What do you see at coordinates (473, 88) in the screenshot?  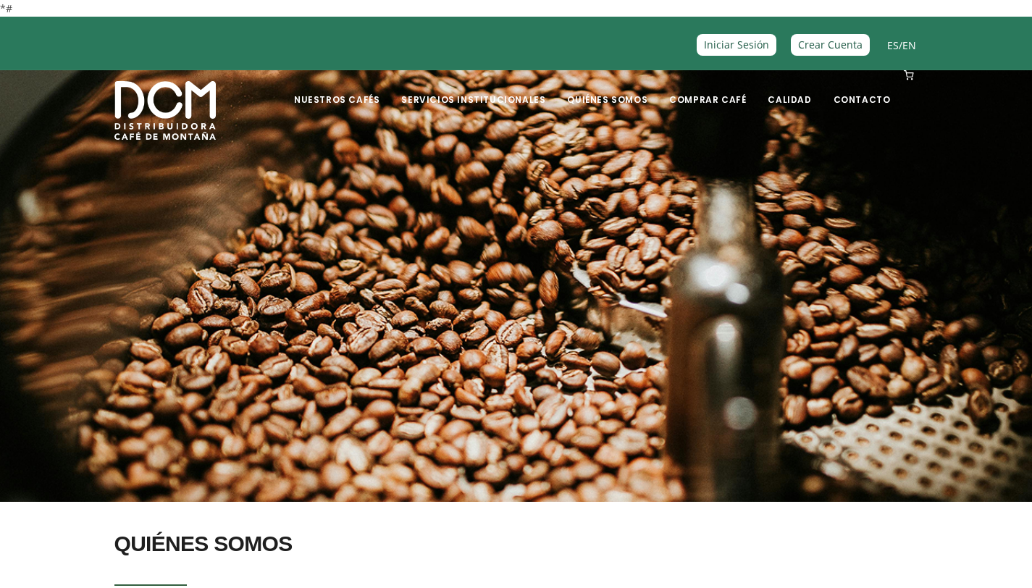 I see `a: Servicios Institucionales` at bounding box center [473, 88].